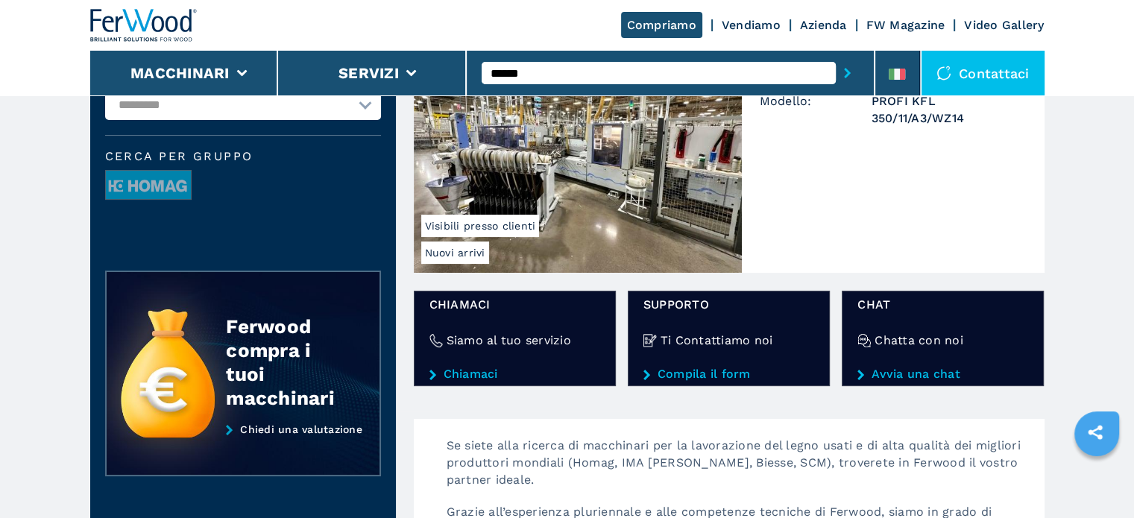 The height and width of the screenshot is (518, 1134). I want to click on a: Azienda, so click(823, 25).